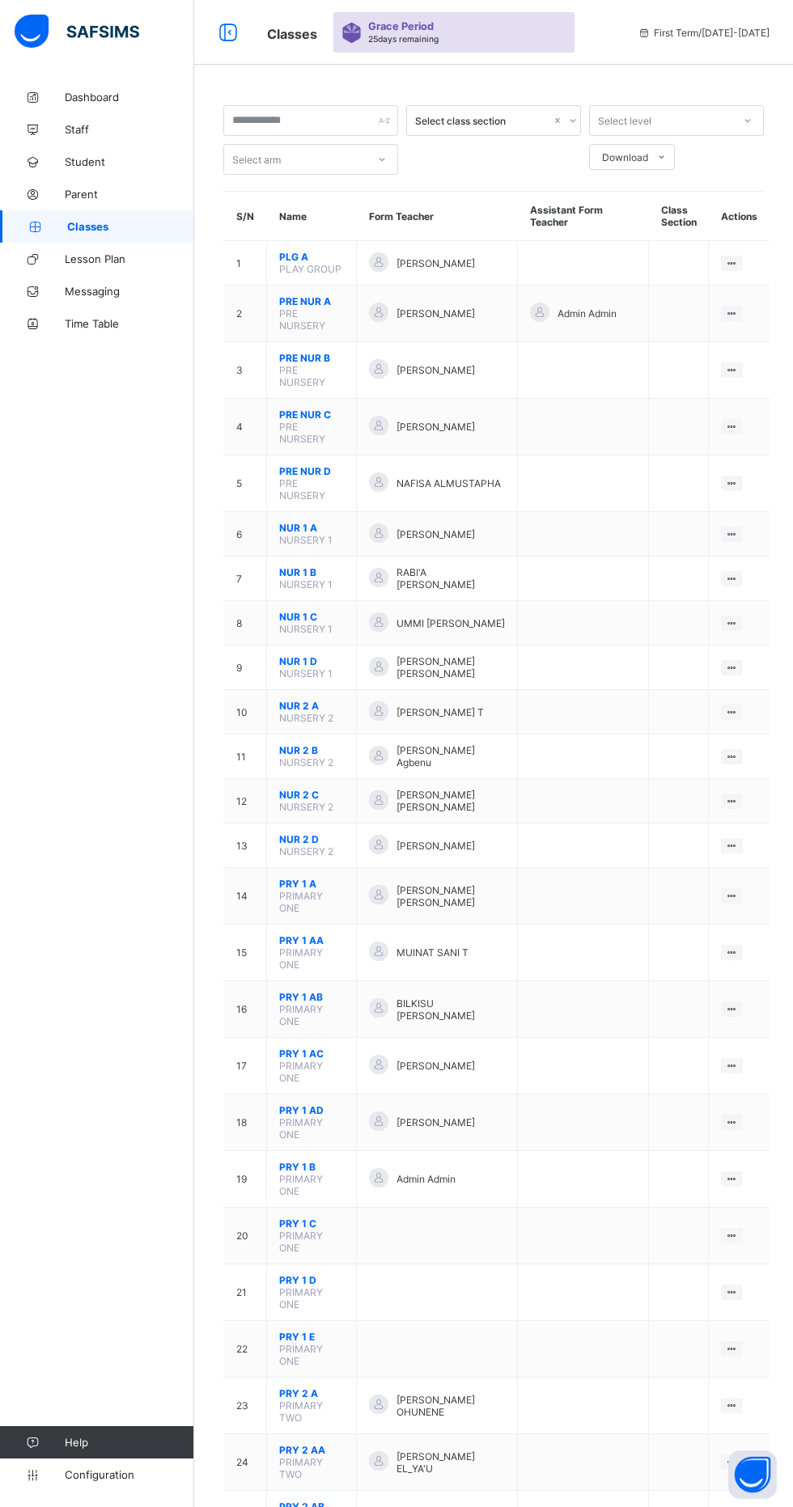 Image resolution: width=793 pixels, height=1507 pixels. What do you see at coordinates (625, 121) in the screenshot?
I see `div: Select level` at bounding box center [625, 121].